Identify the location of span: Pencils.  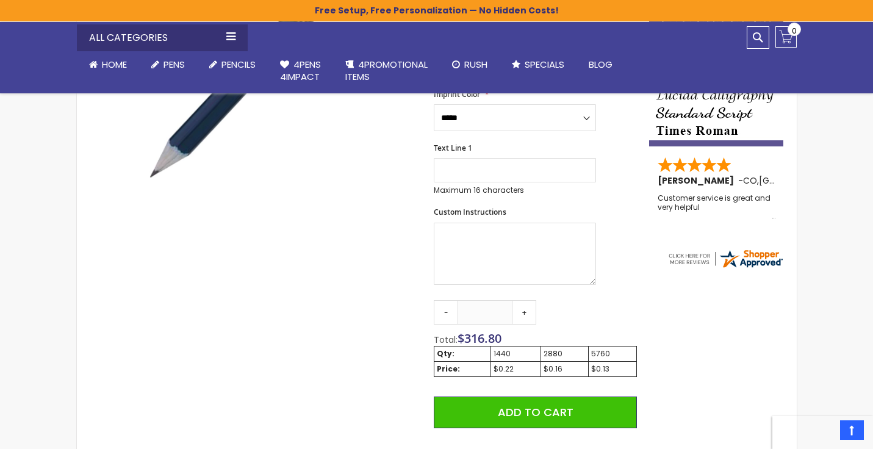
(239, 64).